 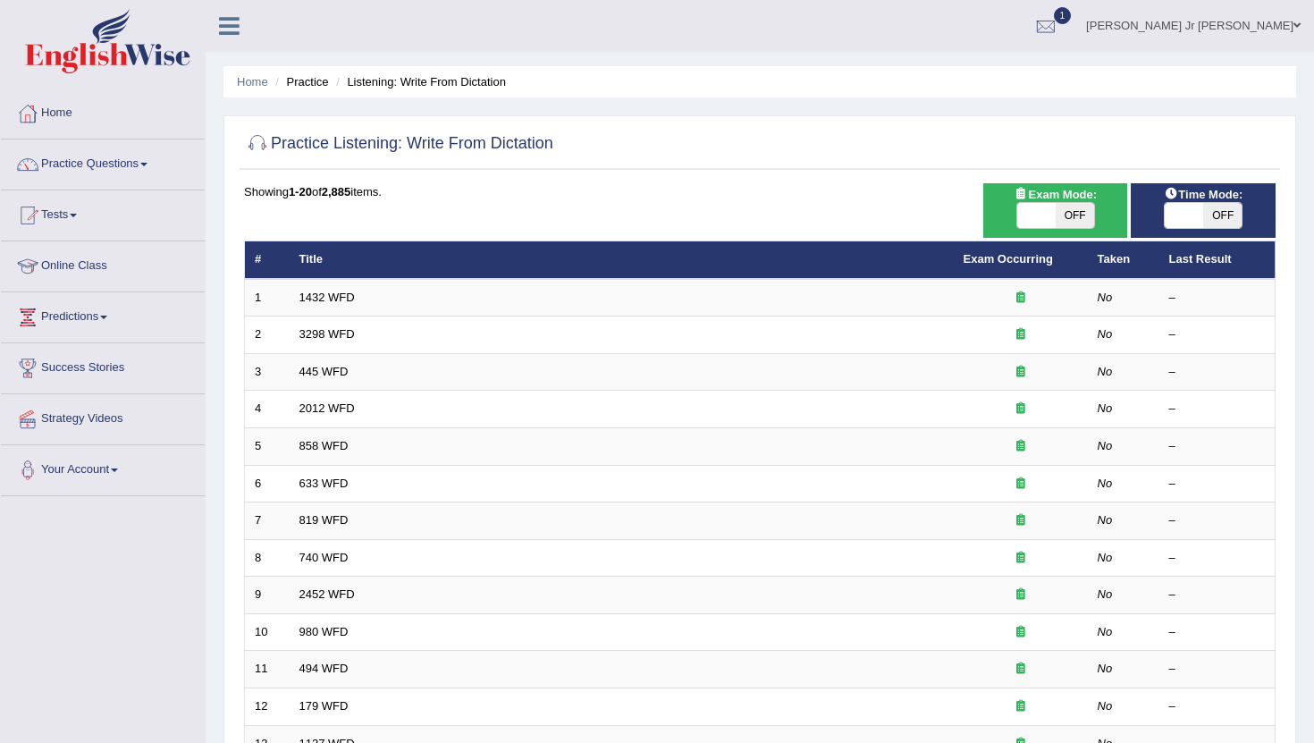 What do you see at coordinates (1008, 258) in the screenshot?
I see `a: Exam Occurring` at bounding box center [1008, 258].